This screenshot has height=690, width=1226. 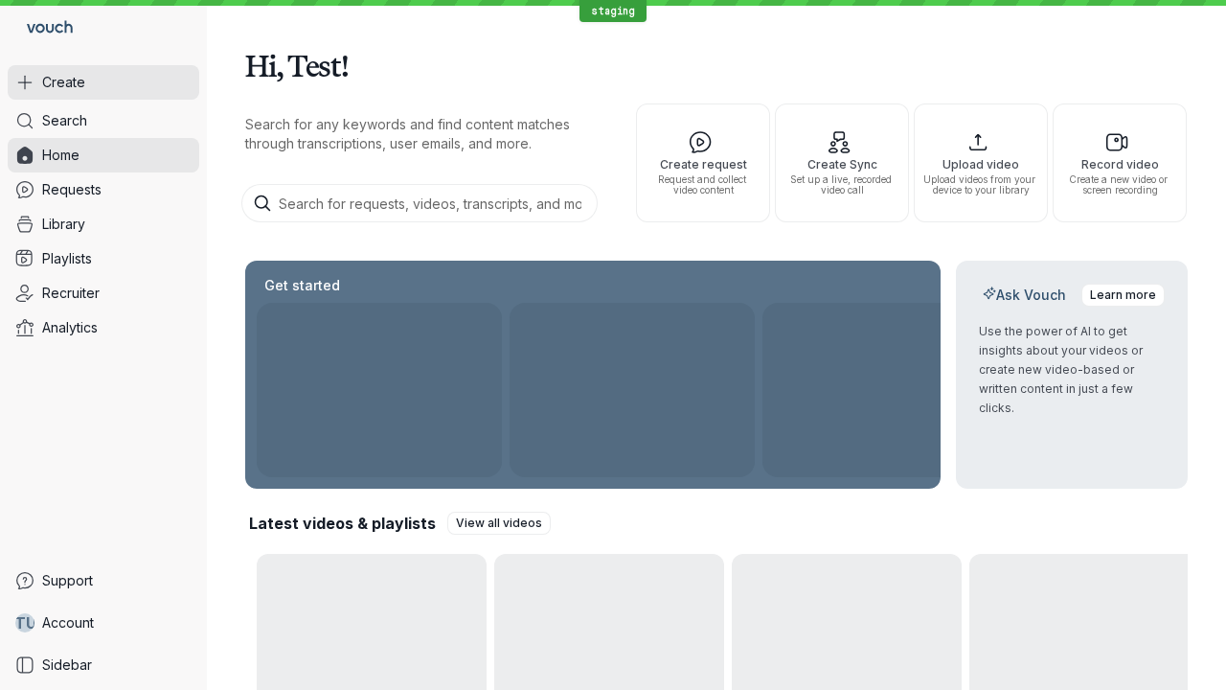 What do you see at coordinates (499, 523) in the screenshot?
I see `a: View all videos` at bounding box center [499, 523].